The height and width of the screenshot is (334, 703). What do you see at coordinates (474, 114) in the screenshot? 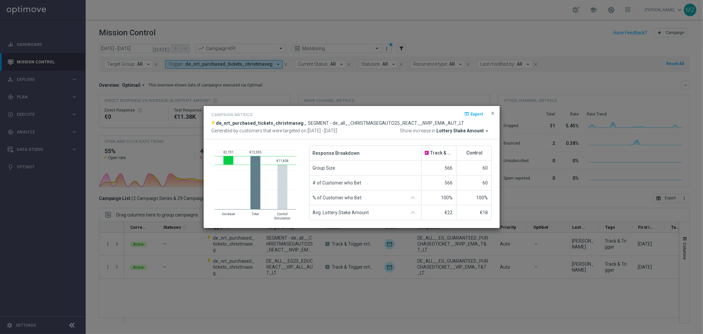
I see `button: open_in_browser Export` at bounding box center [474, 114].